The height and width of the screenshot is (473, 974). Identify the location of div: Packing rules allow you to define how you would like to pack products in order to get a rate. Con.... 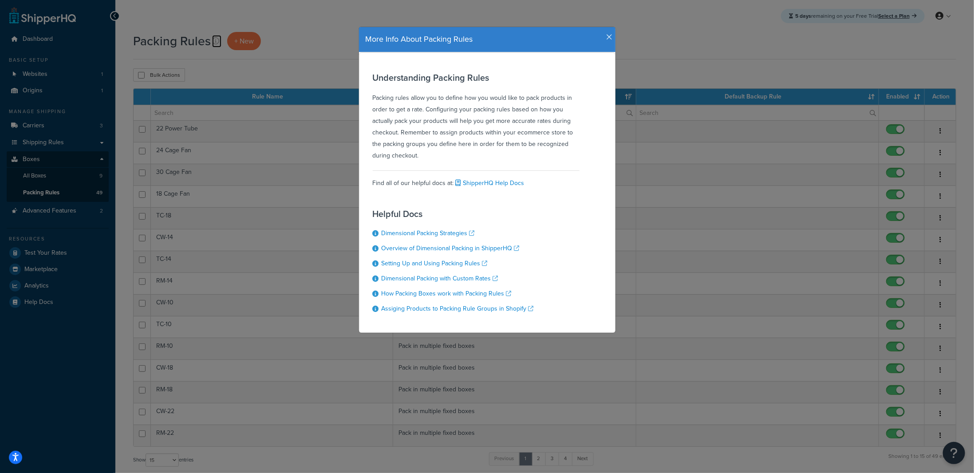
(476, 117).